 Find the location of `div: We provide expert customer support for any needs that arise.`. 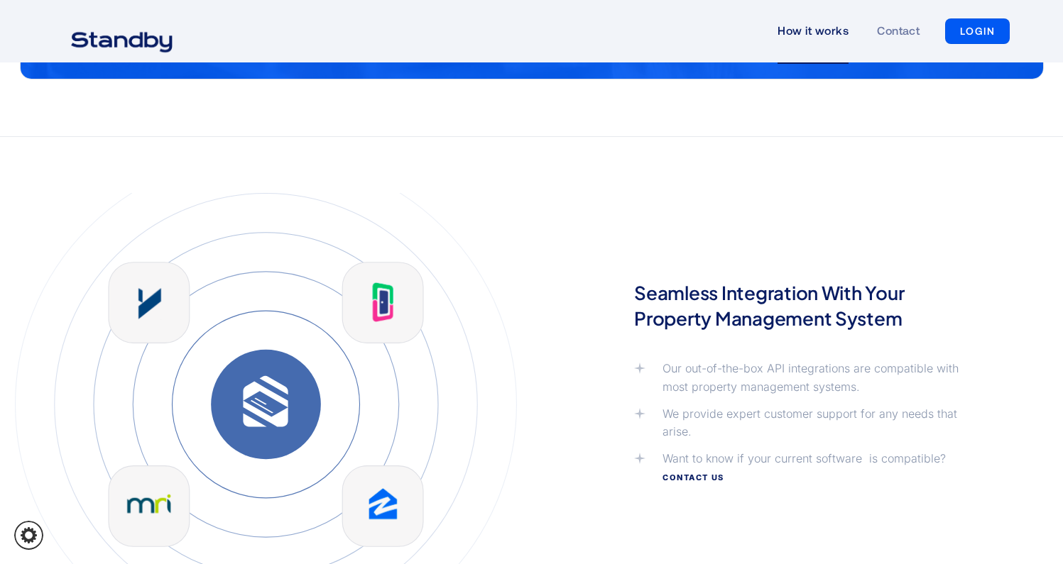

div: We provide expert customer support for any needs that arise. is located at coordinates (811, 423).